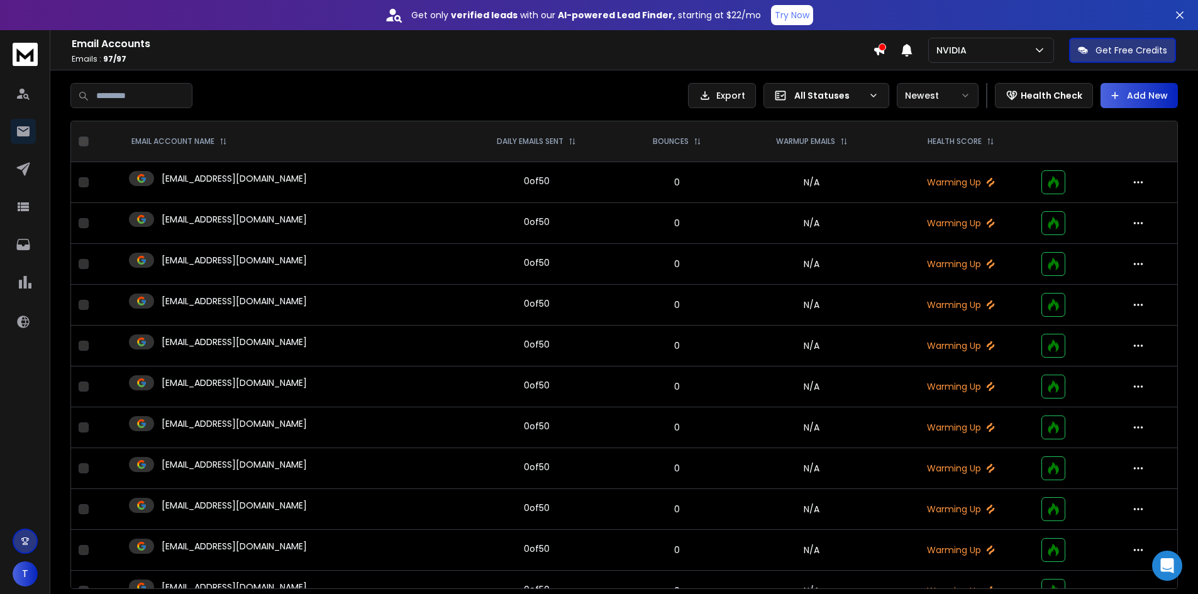  Describe the element at coordinates (1051, 96) in the screenshot. I see `p: Health Check` at that location.